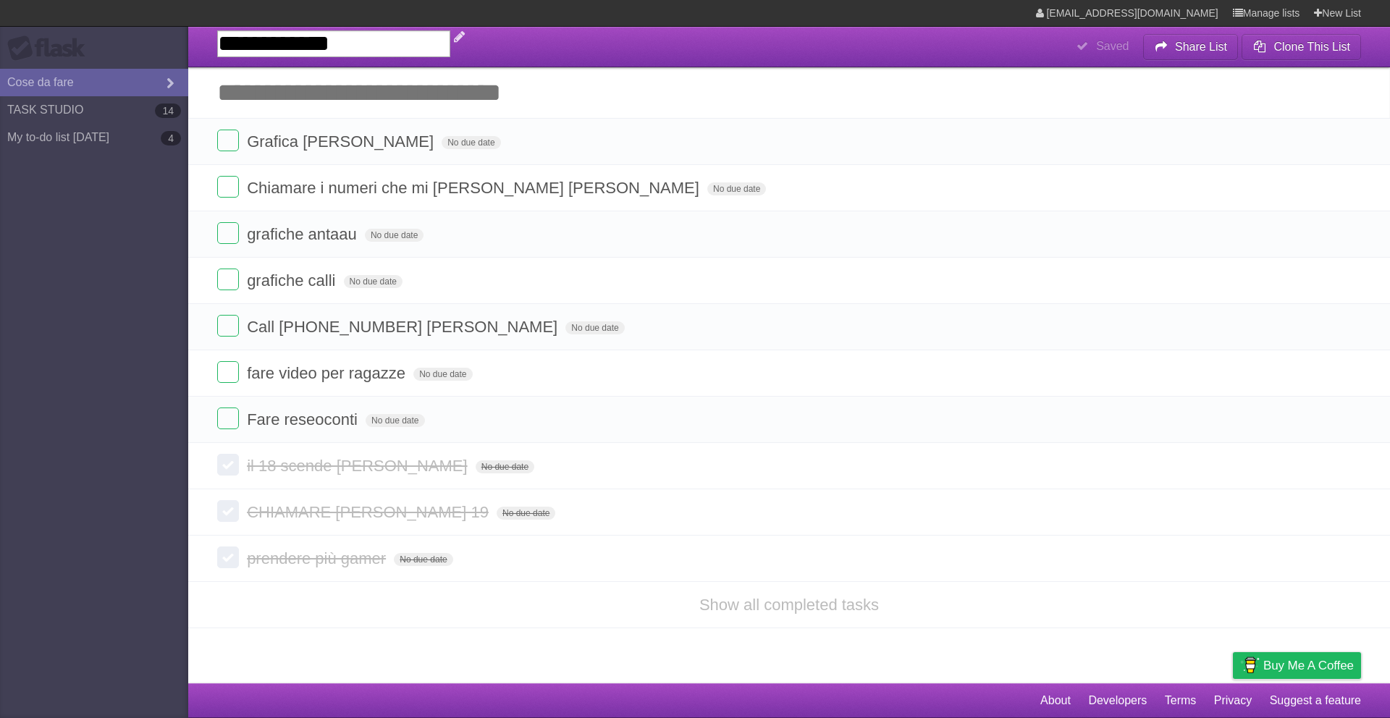 This screenshot has height=718, width=1390. I want to click on span: Fare reseoconti, so click(304, 419).